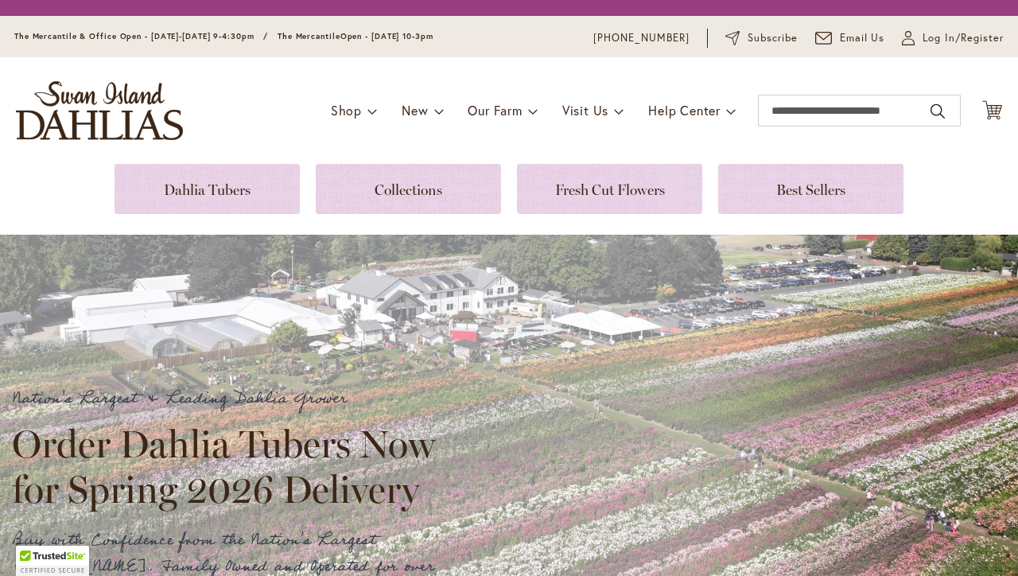 The width and height of the screenshot is (1018, 576). I want to click on h2: Order Dahlia Tubers Now for Spring 2026 Delivery, so click(231, 466).